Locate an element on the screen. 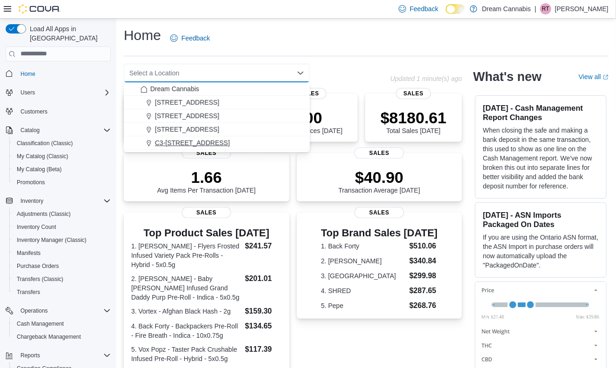 The width and height of the screenshot is (616, 368). a: Inventory Count is located at coordinates (36, 227).